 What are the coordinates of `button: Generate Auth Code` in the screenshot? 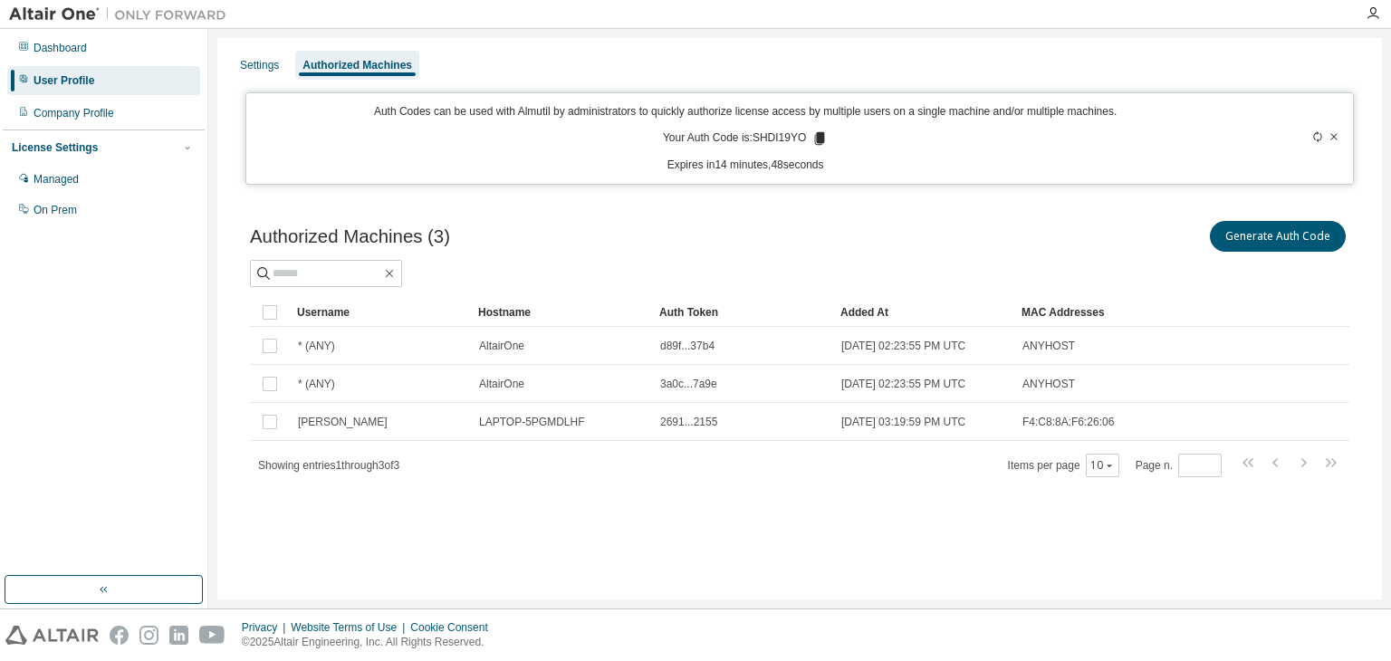 It's located at (1277, 236).